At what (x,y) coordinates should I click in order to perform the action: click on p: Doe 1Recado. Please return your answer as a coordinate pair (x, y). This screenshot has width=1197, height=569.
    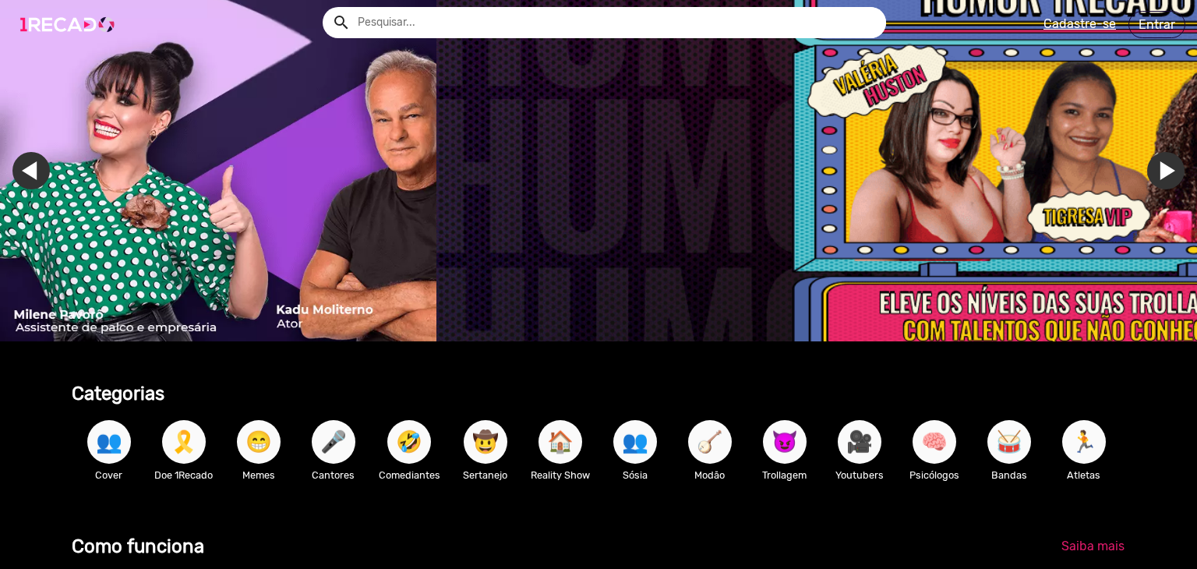
    Looking at the image, I should click on (184, 475).